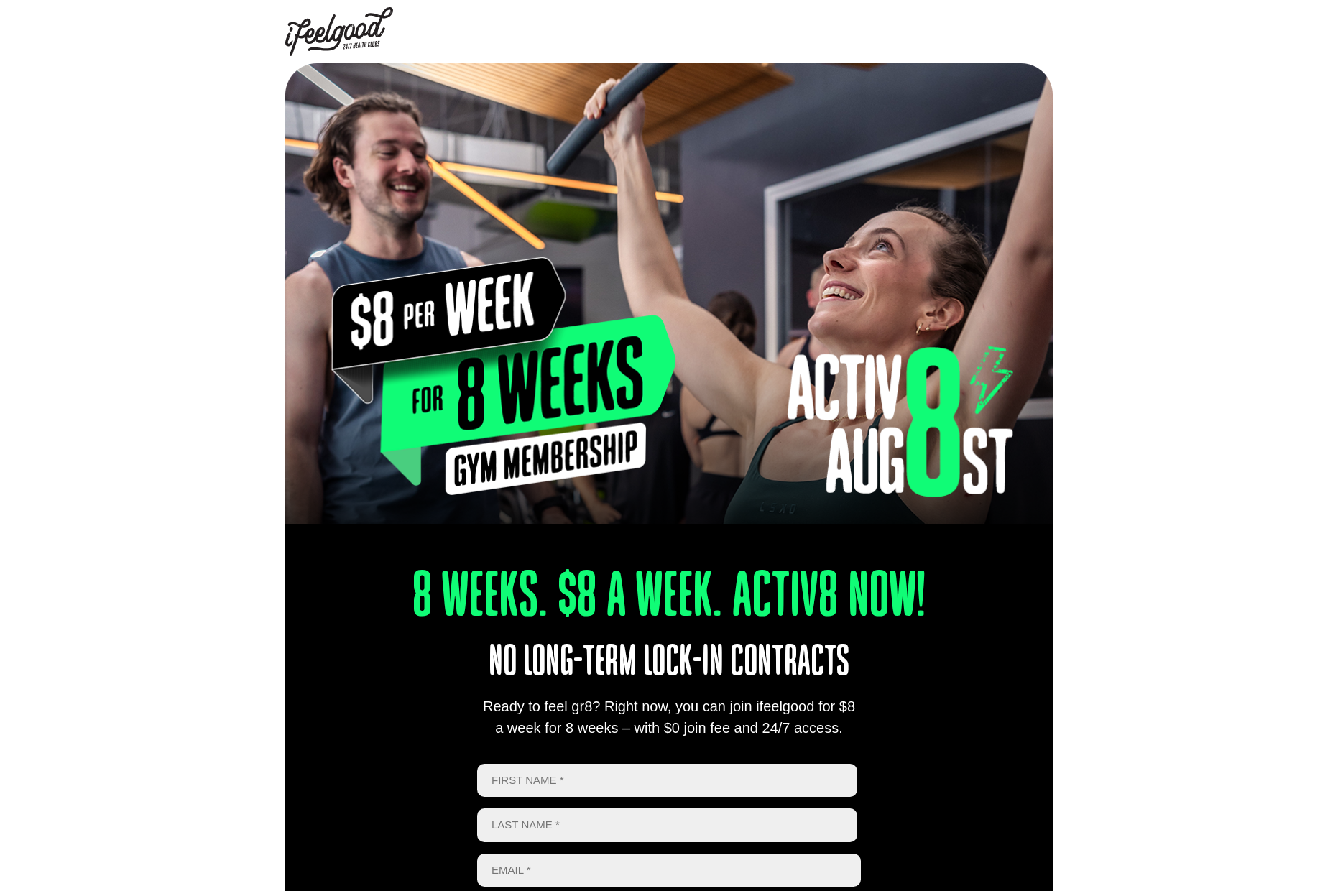  Describe the element at coordinates (667, 780) in the screenshot. I see `input: First name *` at that location.